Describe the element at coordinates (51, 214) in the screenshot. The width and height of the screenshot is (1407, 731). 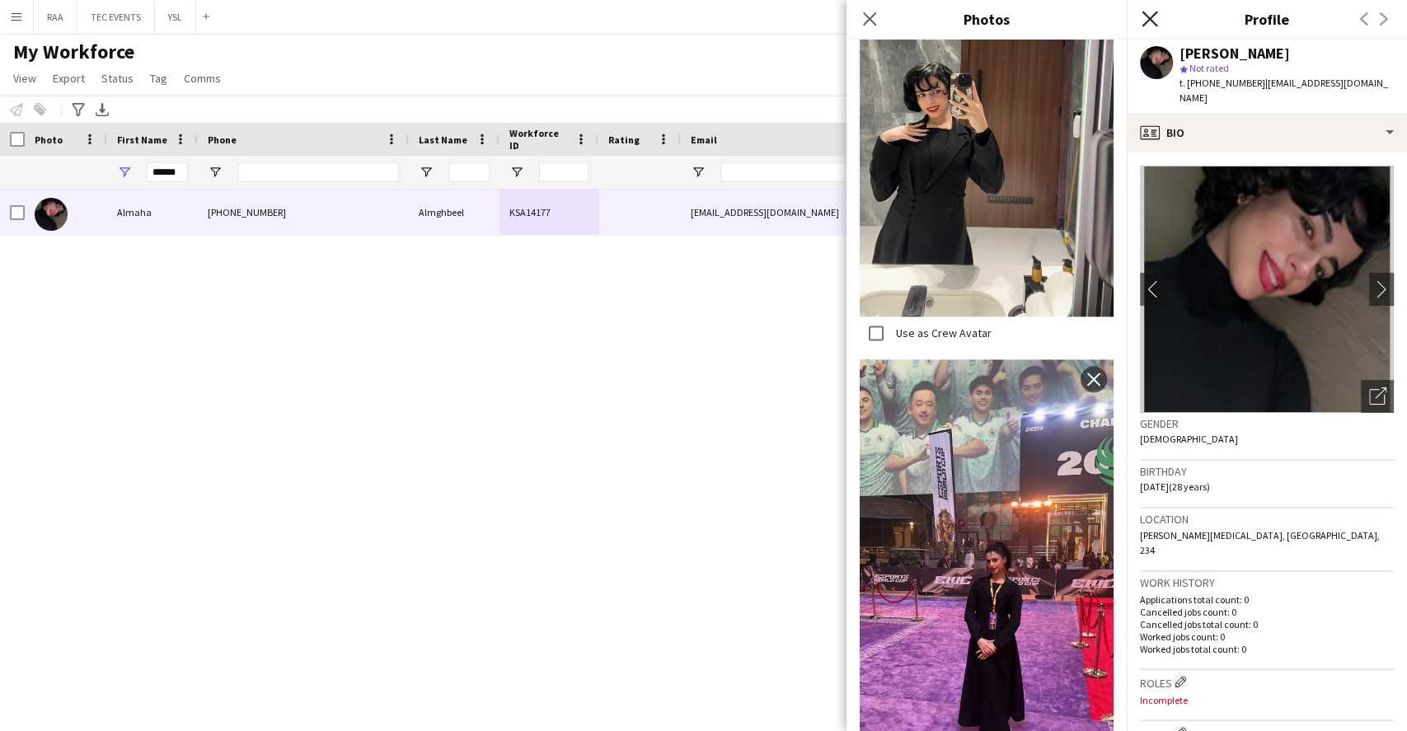
I see `img: Almaha Almghbeel` at that location.